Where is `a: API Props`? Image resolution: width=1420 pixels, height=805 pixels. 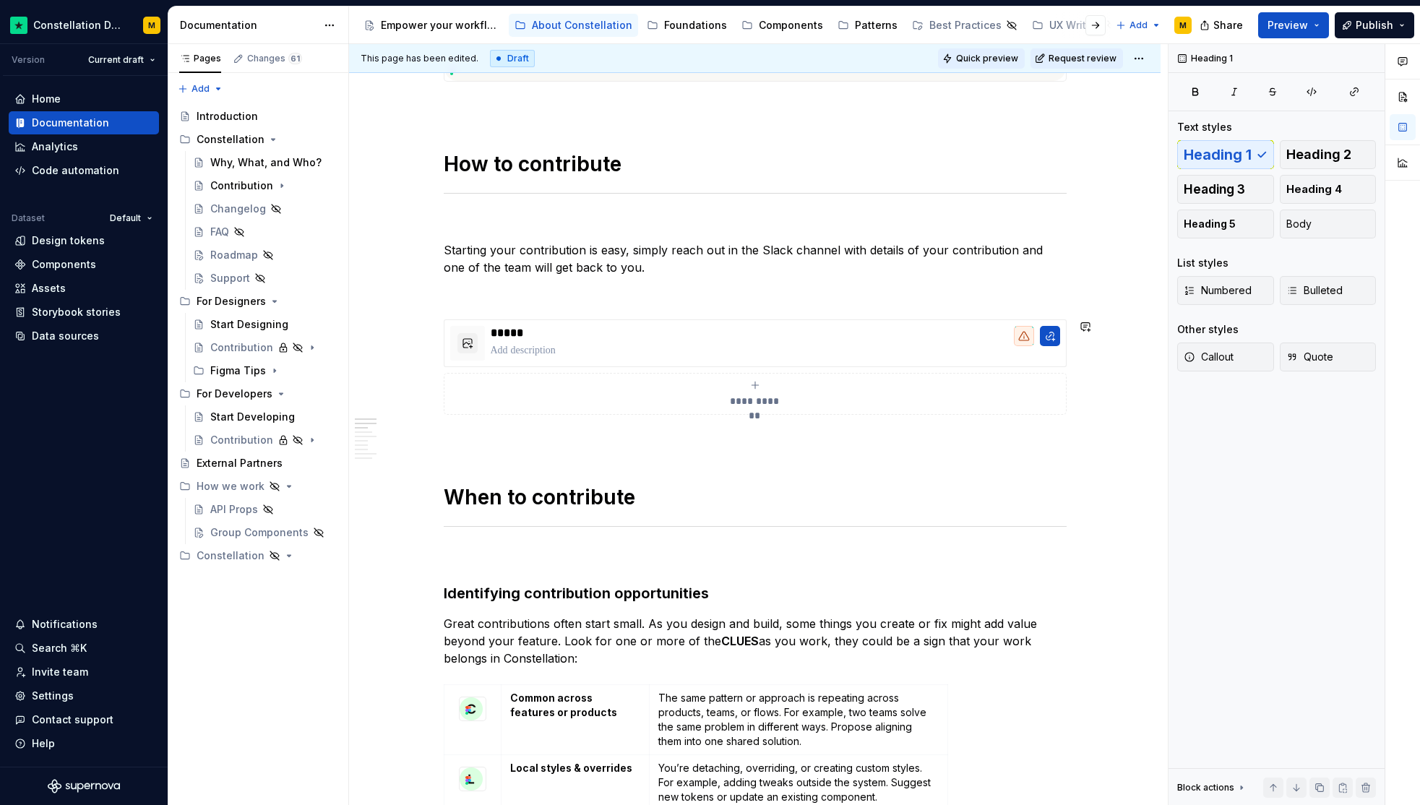 a: API Props is located at coordinates (264, 509).